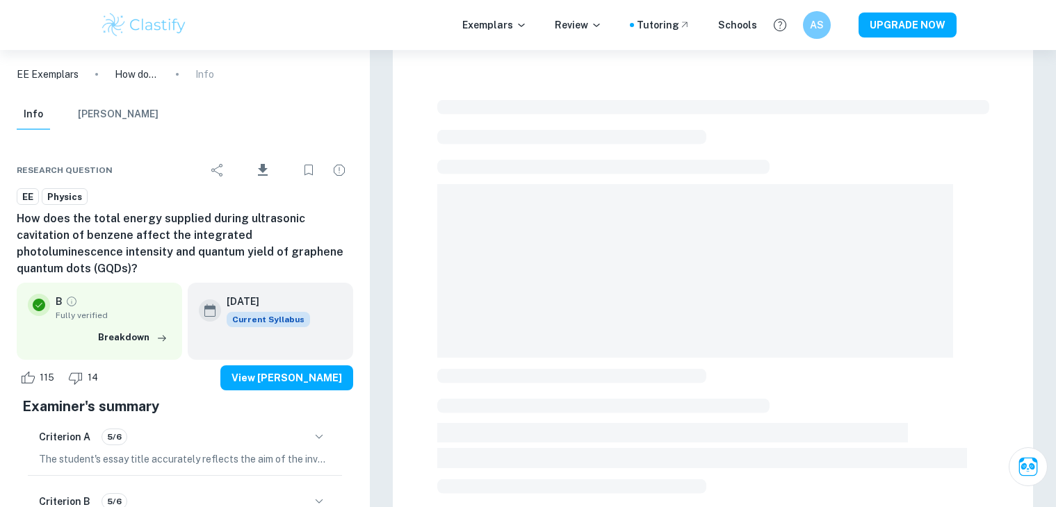 The height and width of the screenshot is (507, 1056). What do you see at coordinates (133, 338) in the screenshot?
I see `button: Breakdown` at bounding box center [133, 338].